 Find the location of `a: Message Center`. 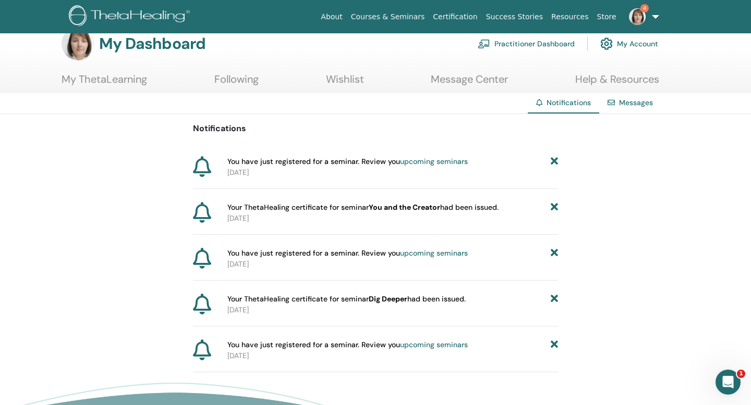

a: Message Center is located at coordinates (469, 83).